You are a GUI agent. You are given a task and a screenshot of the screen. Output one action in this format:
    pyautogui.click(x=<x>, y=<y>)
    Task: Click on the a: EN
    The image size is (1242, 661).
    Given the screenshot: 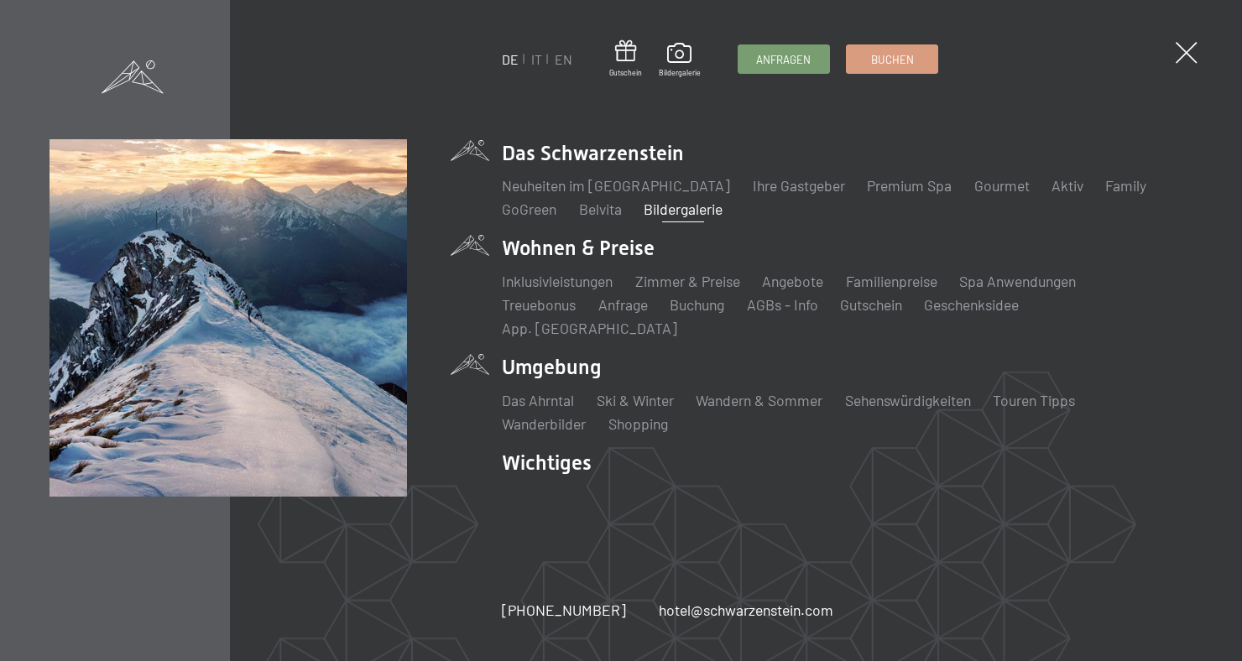 What is the action you would take?
    pyautogui.click(x=563, y=59)
    